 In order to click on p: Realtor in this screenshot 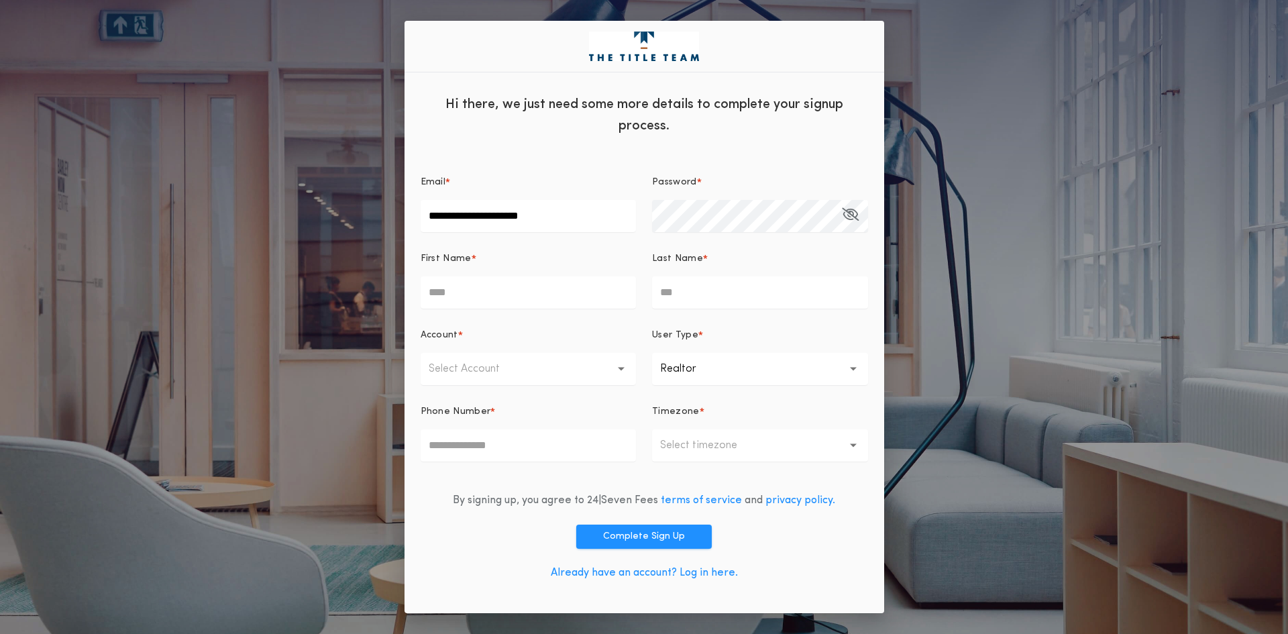, I will do `click(689, 369)`.